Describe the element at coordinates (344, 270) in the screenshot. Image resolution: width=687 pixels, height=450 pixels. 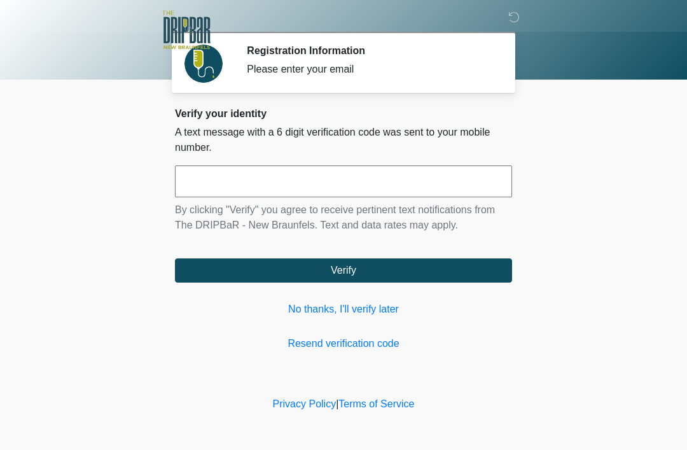
I see `button: Verify` at that location.